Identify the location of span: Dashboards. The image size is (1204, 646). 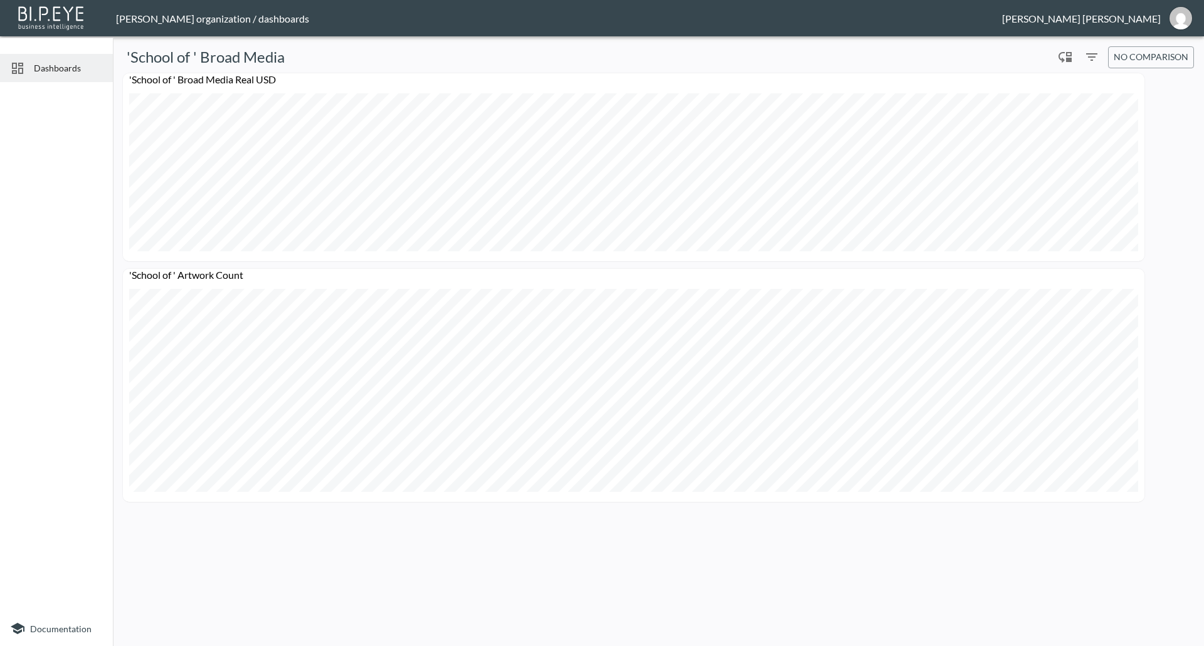
(68, 68).